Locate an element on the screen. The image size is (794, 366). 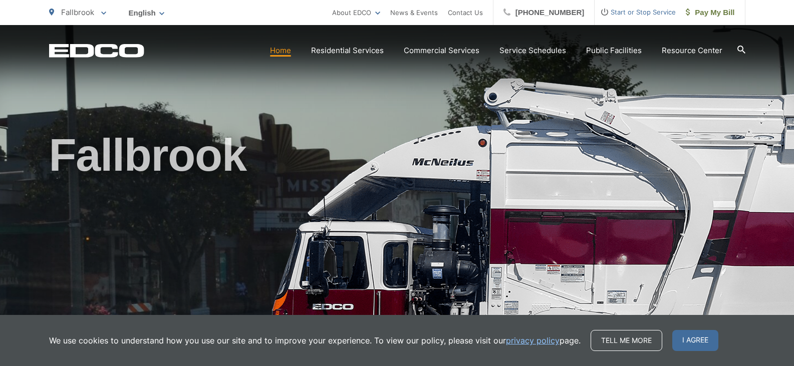
span: English is located at coordinates (146, 13).